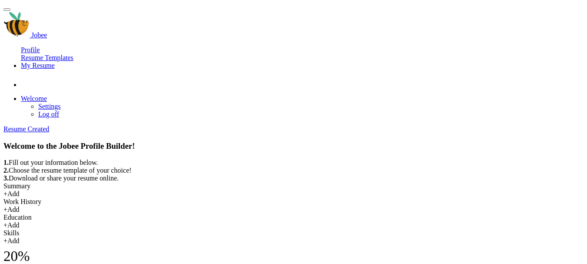 This screenshot has height=264, width=587. What do you see at coordinates (50, 106) in the screenshot?
I see `a: Settings` at bounding box center [50, 106].